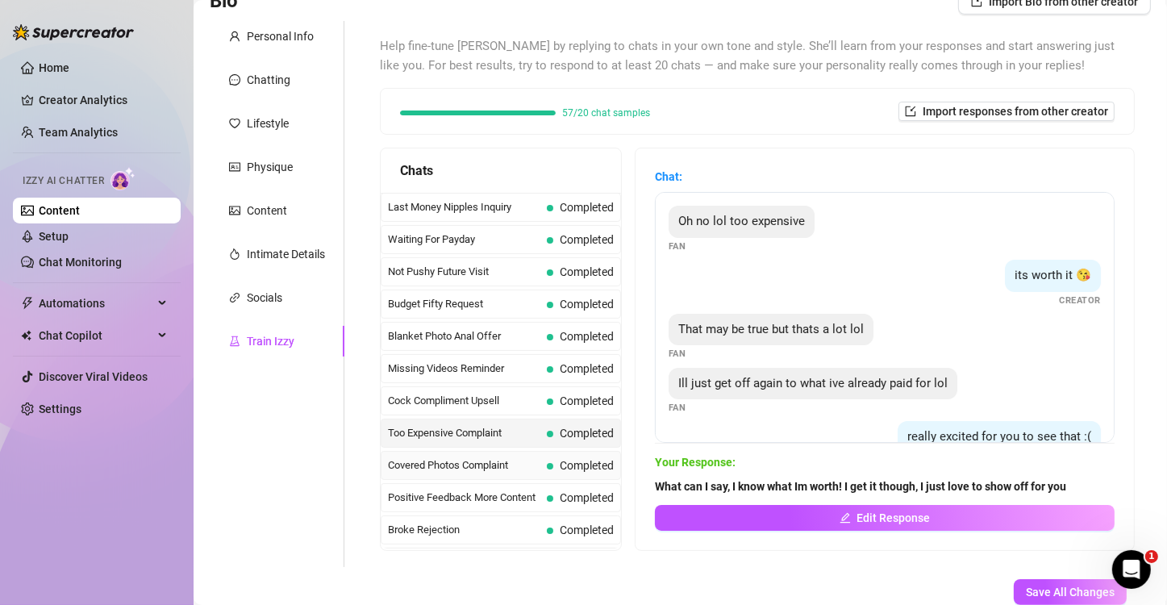 The width and height of the screenshot is (1167, 605). What do you see at coordinates (59, 210) in the screenshot?
I see `a: Content` at bounding box center [59, 210].